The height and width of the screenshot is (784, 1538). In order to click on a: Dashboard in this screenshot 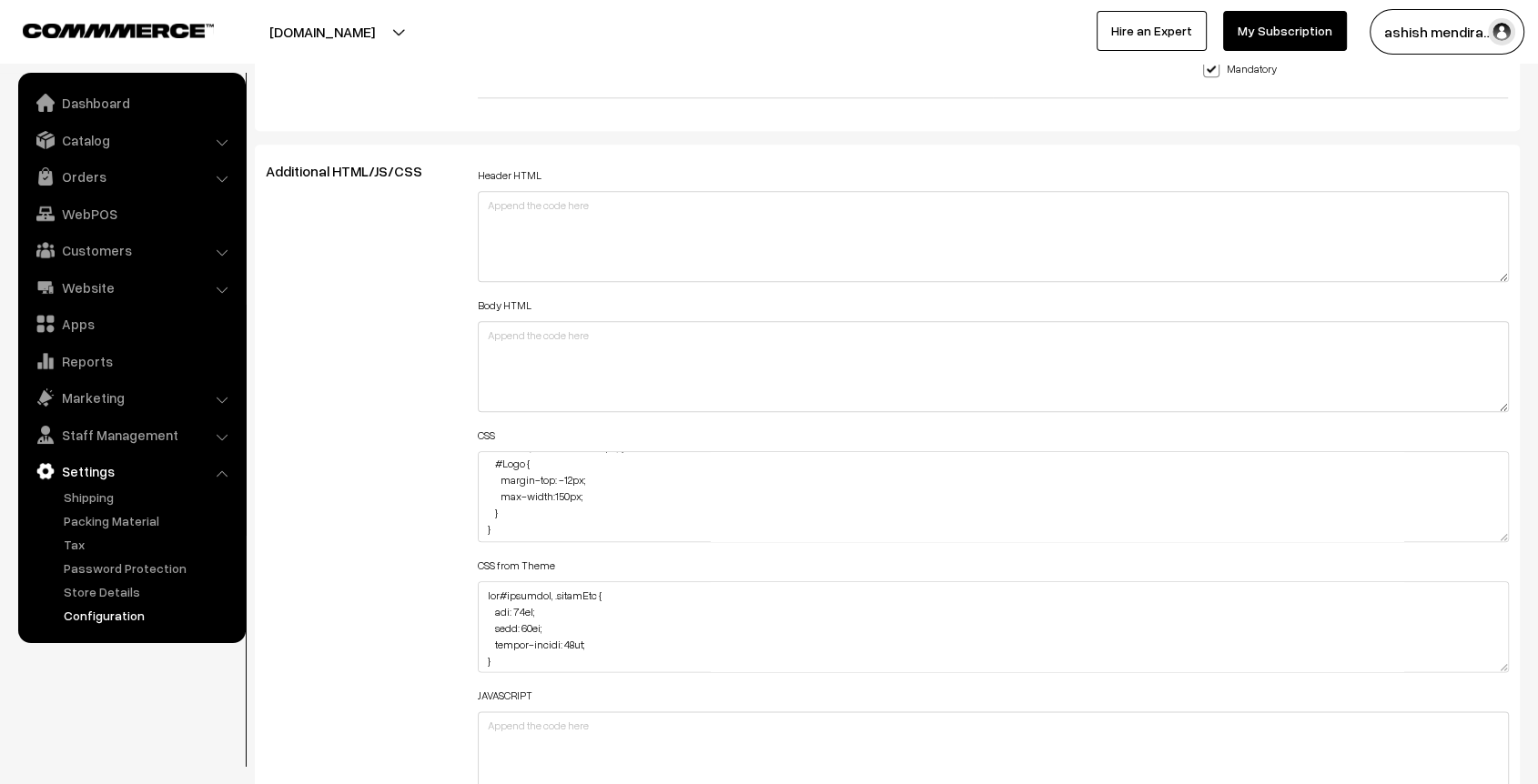, I will do `click(131, 103)`.